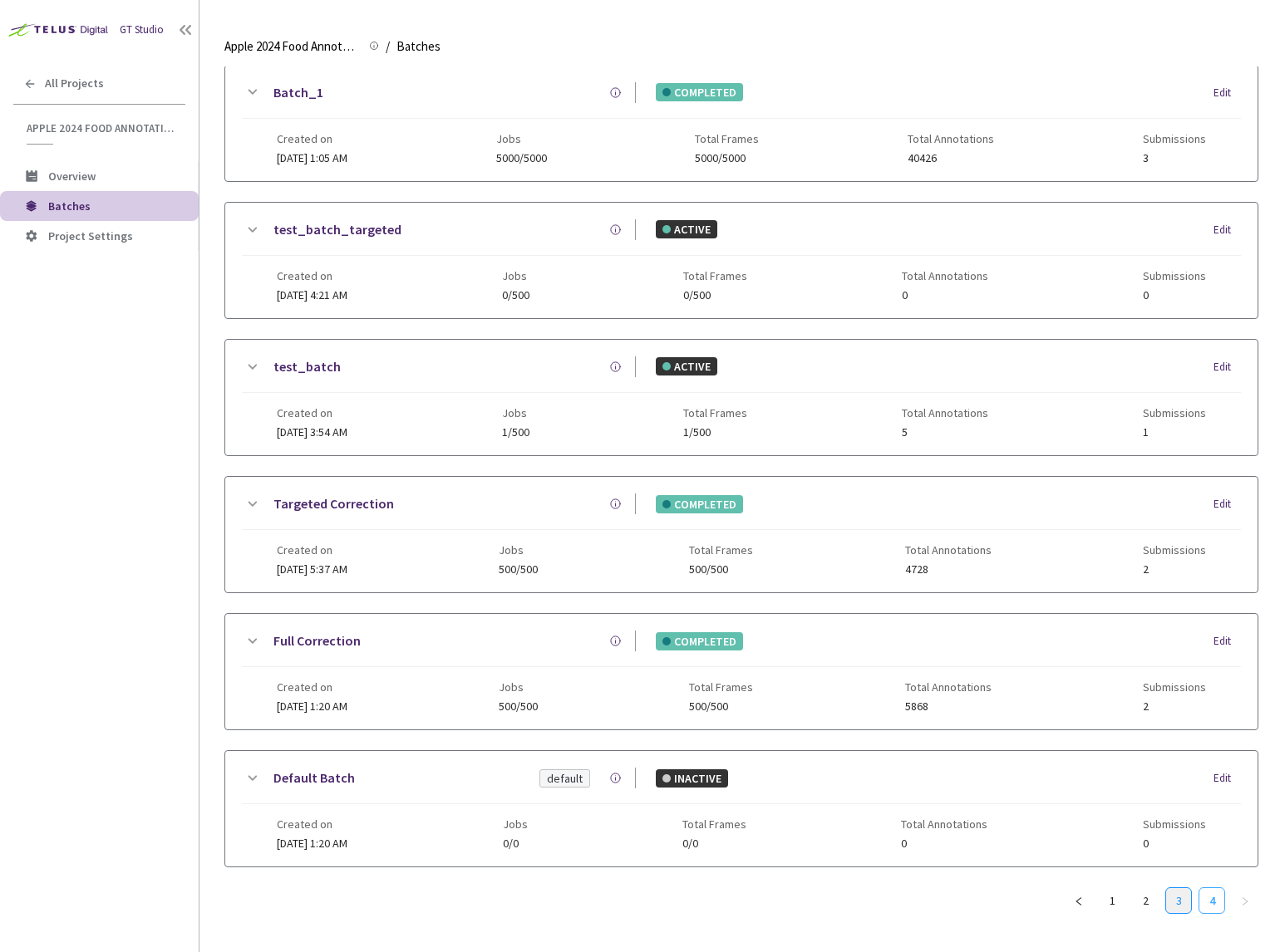  Describe the element at coordinates (101, 128) in the screenshot. I see `span: Apple 2024 Food Annotation Correction` at that location.